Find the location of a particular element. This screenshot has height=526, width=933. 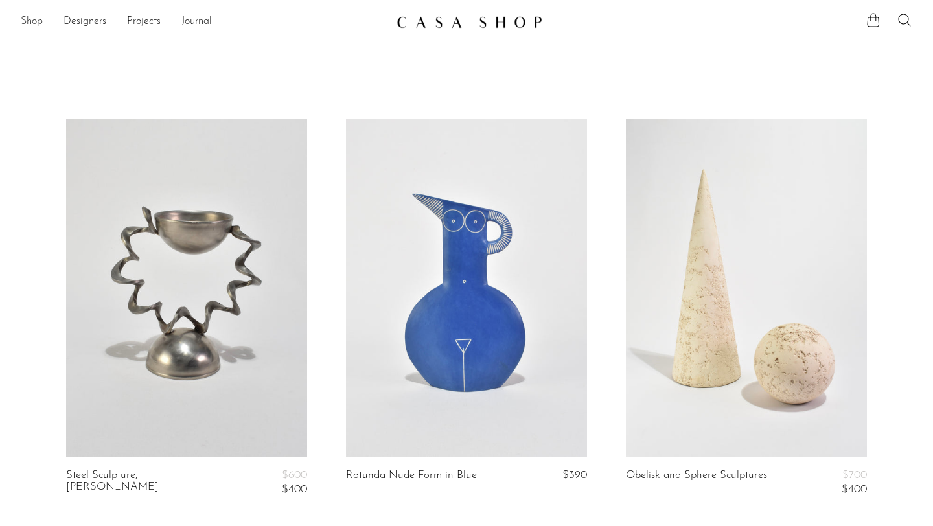

ul: NEW HEADER MENU is located at coordinates (203, 22).